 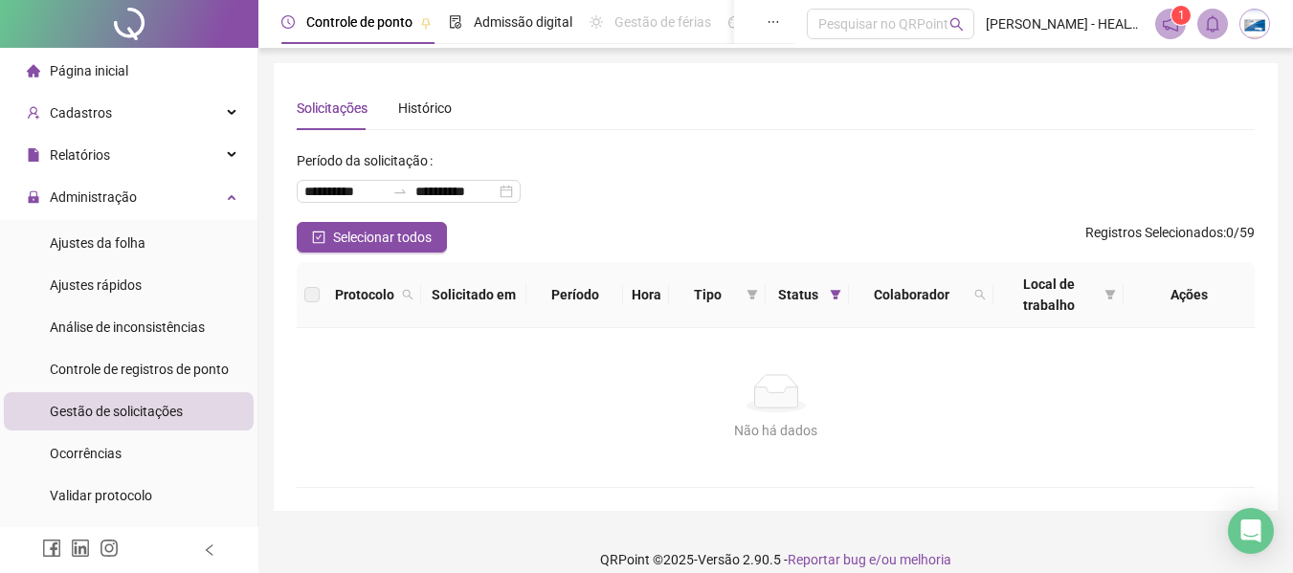 I want to click on span: Controle de registros de ponto, so click(x=139, y=369).